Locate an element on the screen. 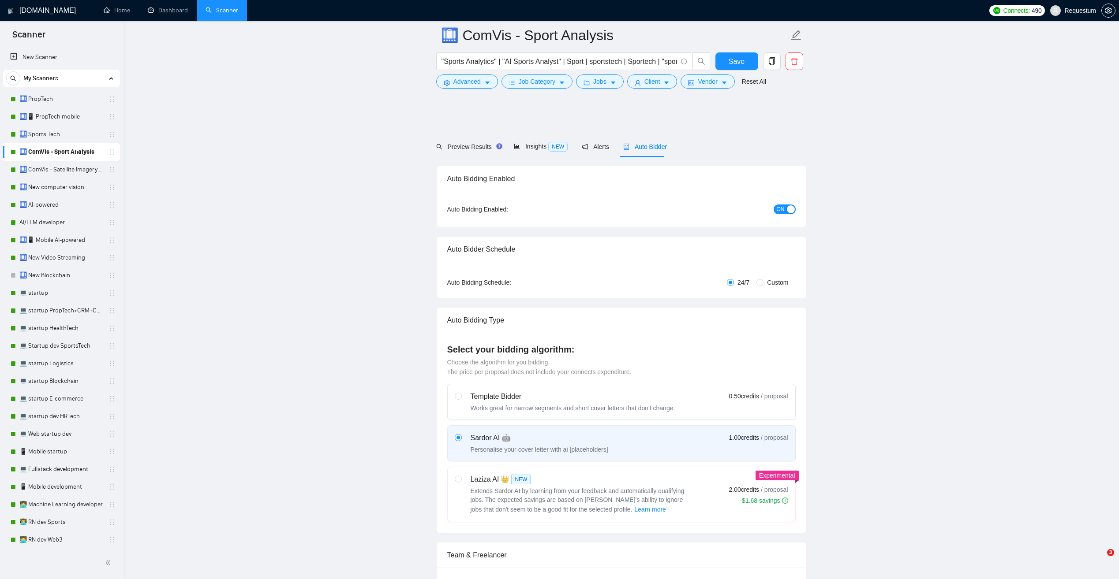  a: 💻 startup Blockchain is located at coordinates (61, 381).